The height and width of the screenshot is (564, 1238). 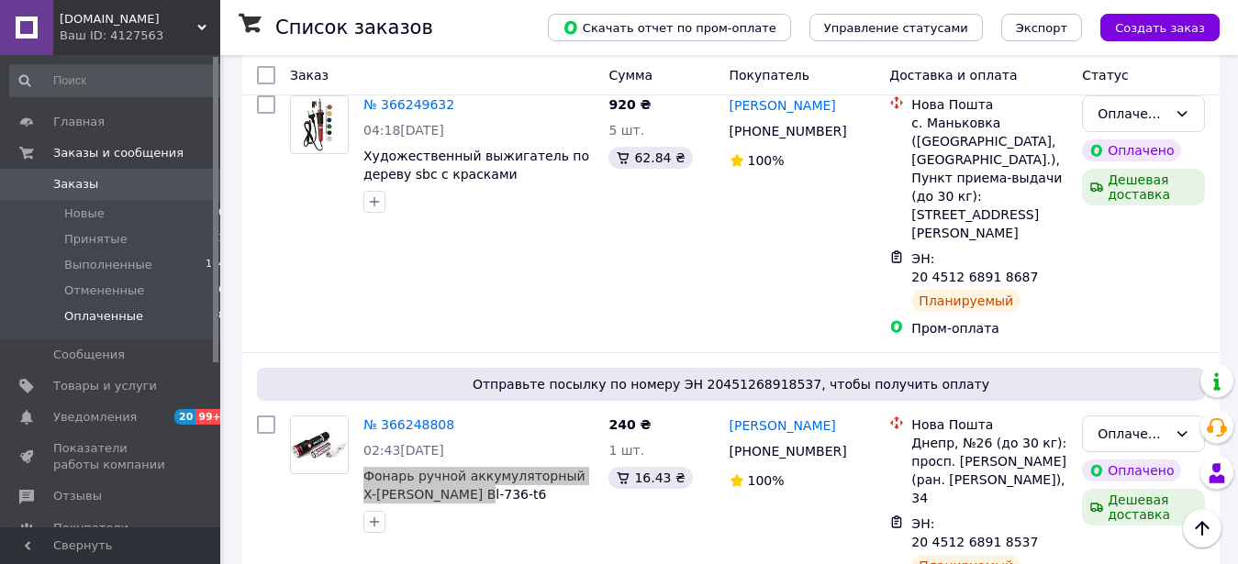 I want to click on span: Выполненные, so click(x=108, y=265).